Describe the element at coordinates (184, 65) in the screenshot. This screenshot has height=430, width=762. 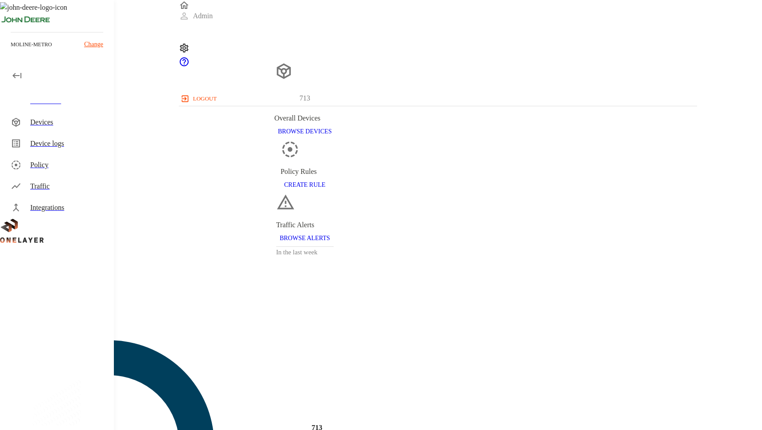
I see `span: Support Portal` at that location.